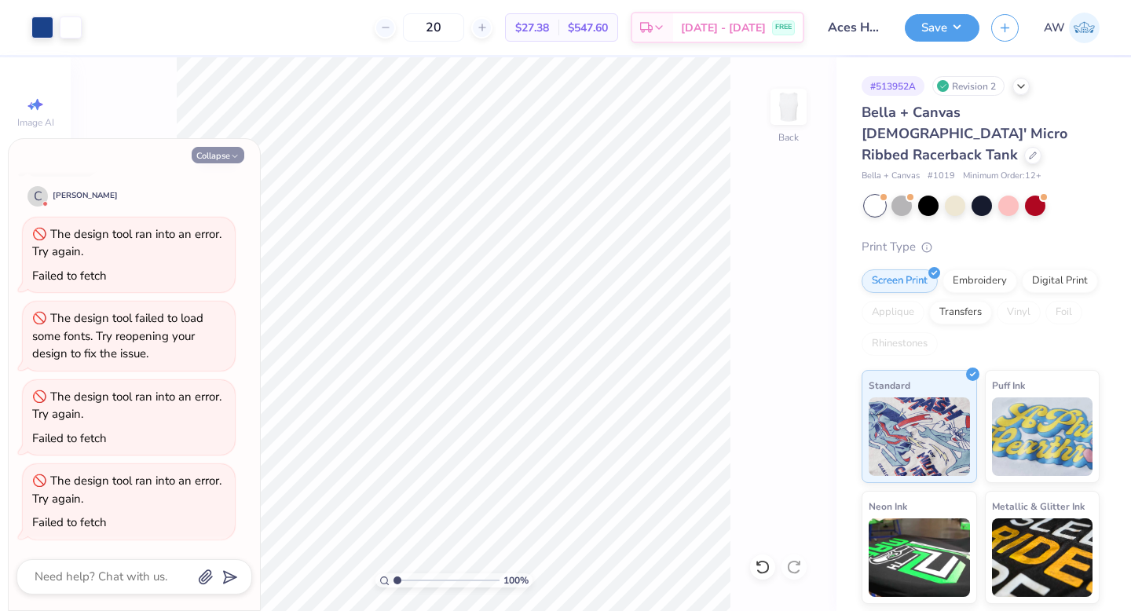 This screenshot has width=1131, height=611. I want to click on span: $27.38, so click(532, 27).